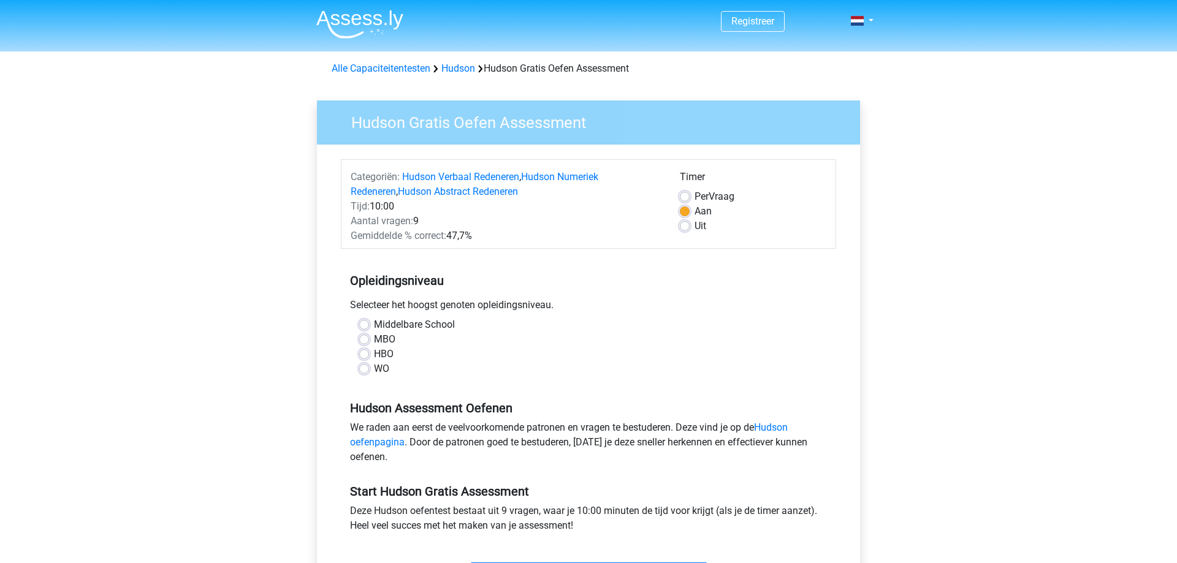 The height and width of the screenshot is (563, 1177). Describe the element at coordinates (458, 191) in the screenshot. I see `a: Hudson Abstract Redeneren` at that location.